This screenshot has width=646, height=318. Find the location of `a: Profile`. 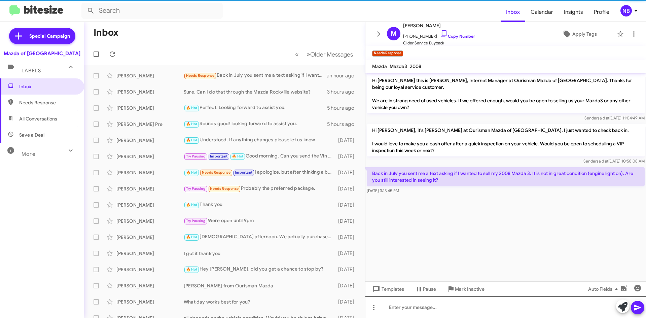

a: Profile is located at coordinates (602, 12).